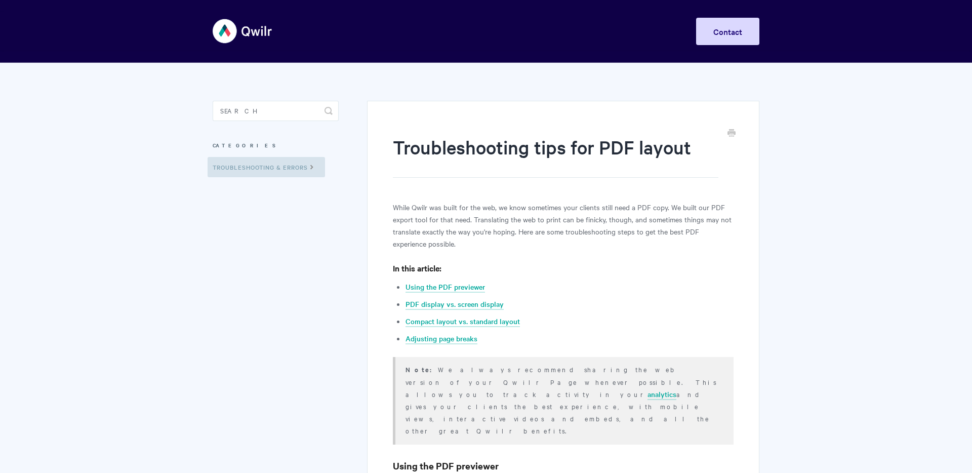 Image resolution: width=972 pixels, height=473 pixels. Describe the element at coordinates (732, 134) in the screenshot. I see `a: Print this Article` at that location.